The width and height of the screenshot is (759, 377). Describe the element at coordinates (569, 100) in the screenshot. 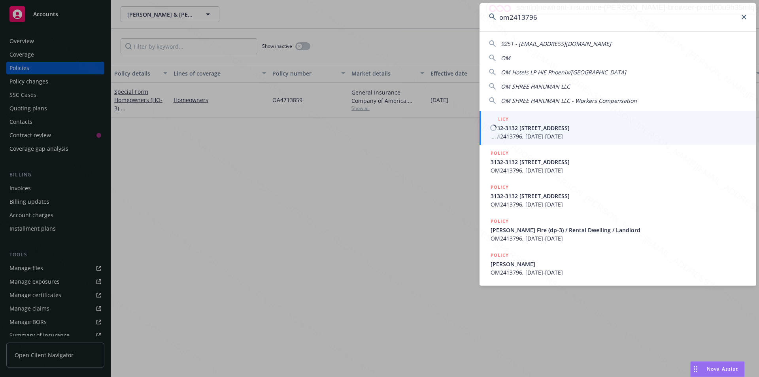

I see `span: OM SHREE HANUMAN LLC - Workers Compensation` at that location.